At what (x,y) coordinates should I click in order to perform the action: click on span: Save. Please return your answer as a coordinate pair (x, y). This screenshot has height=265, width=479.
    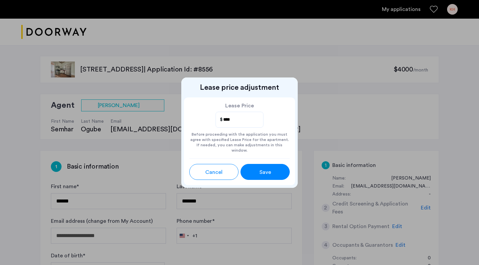
    Looking at the image, I should click on (265, 172).